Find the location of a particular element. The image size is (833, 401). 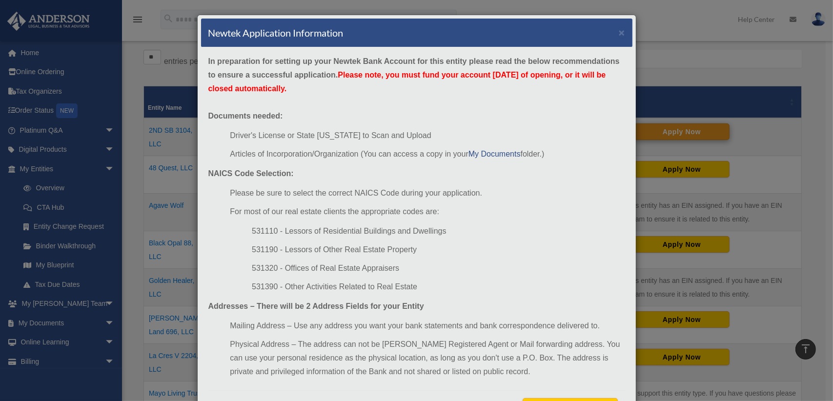

a: My Documents is located at coordinates (494, 154).